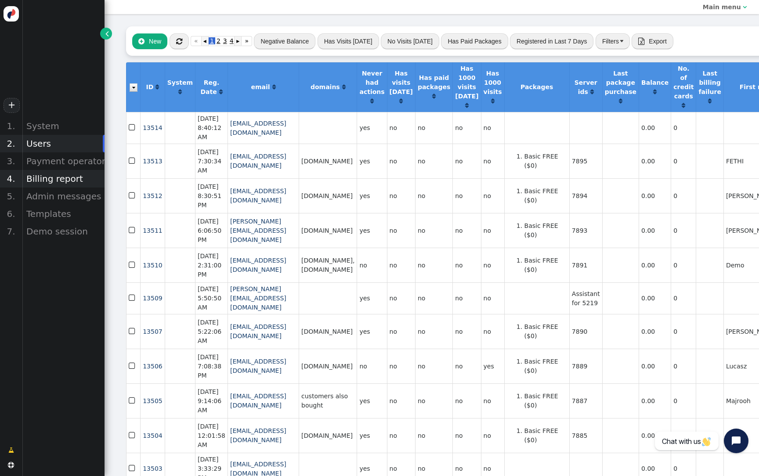 This screenshot has height=476, width=759. Describe the element at coordinates (11, 14) in the screenshot. I see `img: logo-icon.svg` at that location.